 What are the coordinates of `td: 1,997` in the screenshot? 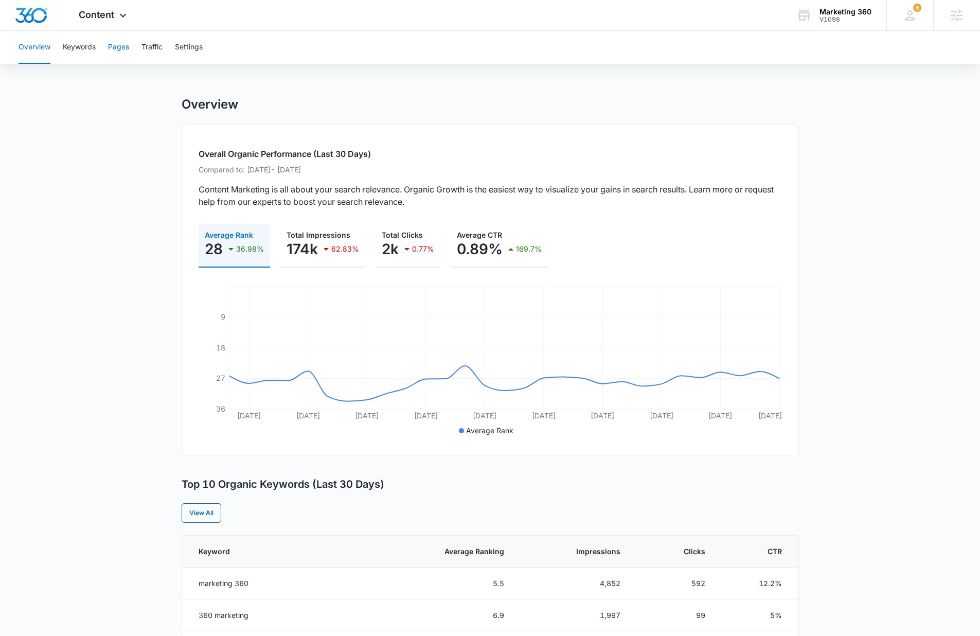 It's located at (575, 615).